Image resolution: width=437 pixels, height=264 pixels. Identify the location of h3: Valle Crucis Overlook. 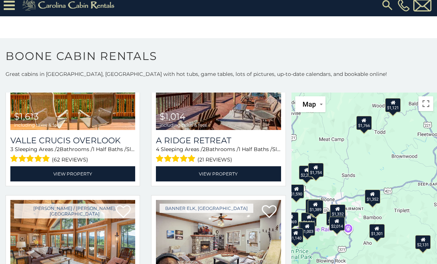
(73, 140).